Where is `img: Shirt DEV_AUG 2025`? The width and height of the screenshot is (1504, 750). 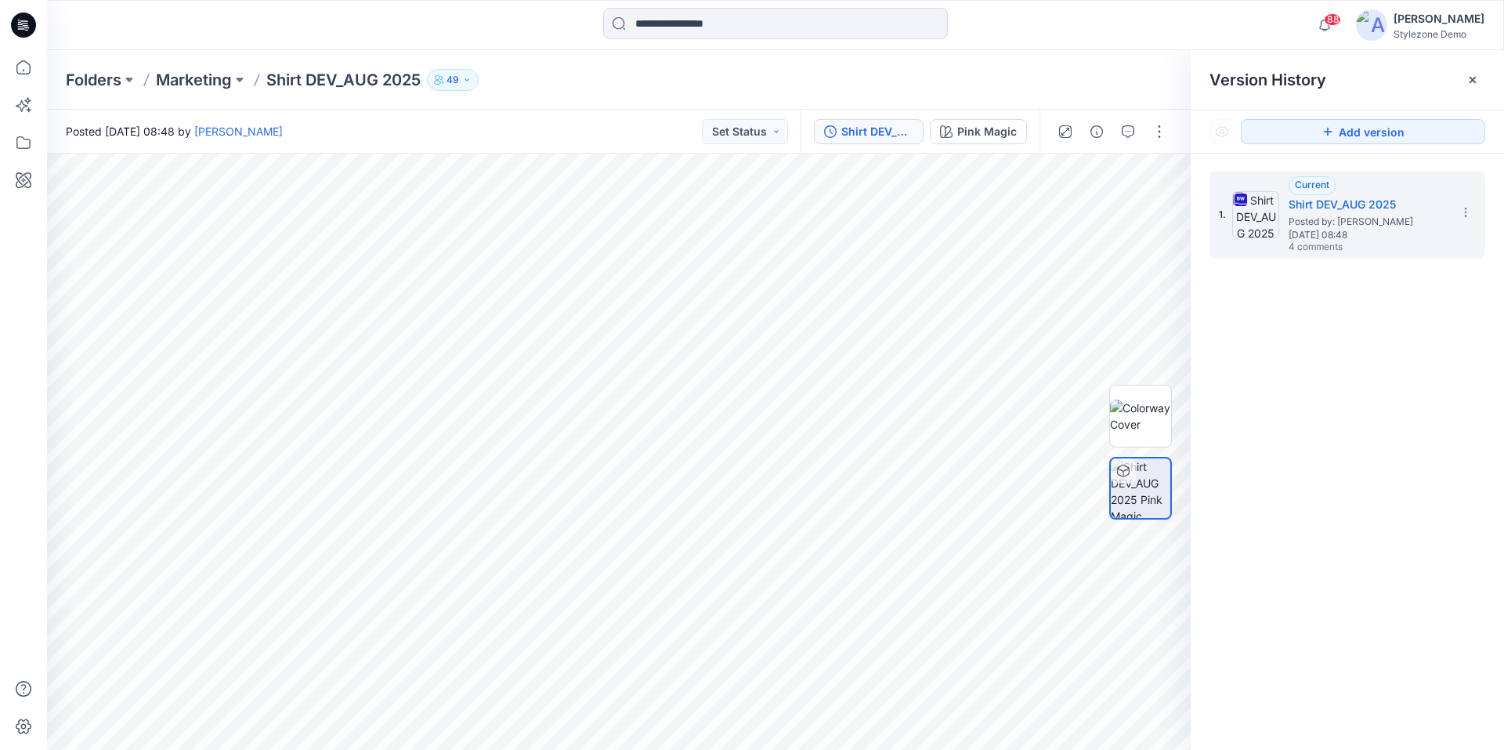
img: Shirt DEV_AUG 2025 is located at coordinates (1256, 215).